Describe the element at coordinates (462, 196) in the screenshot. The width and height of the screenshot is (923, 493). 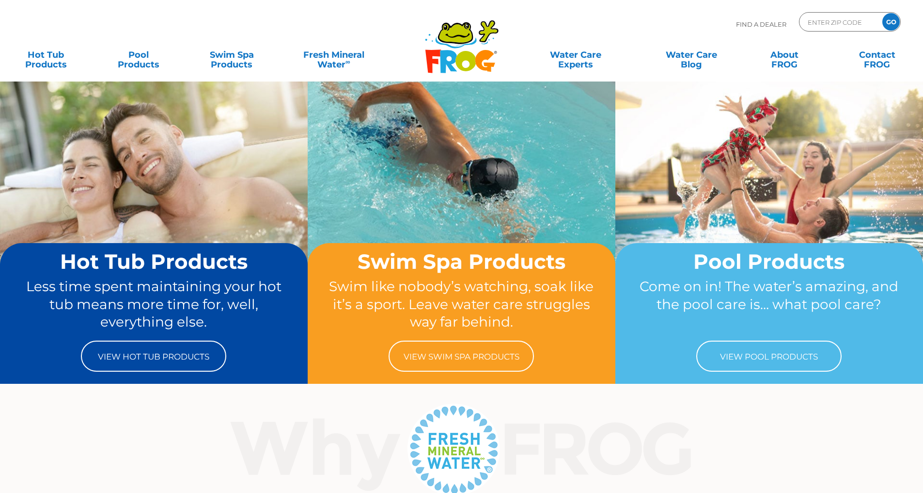
I see `img: home-banner-swim-spa-short` at that location.